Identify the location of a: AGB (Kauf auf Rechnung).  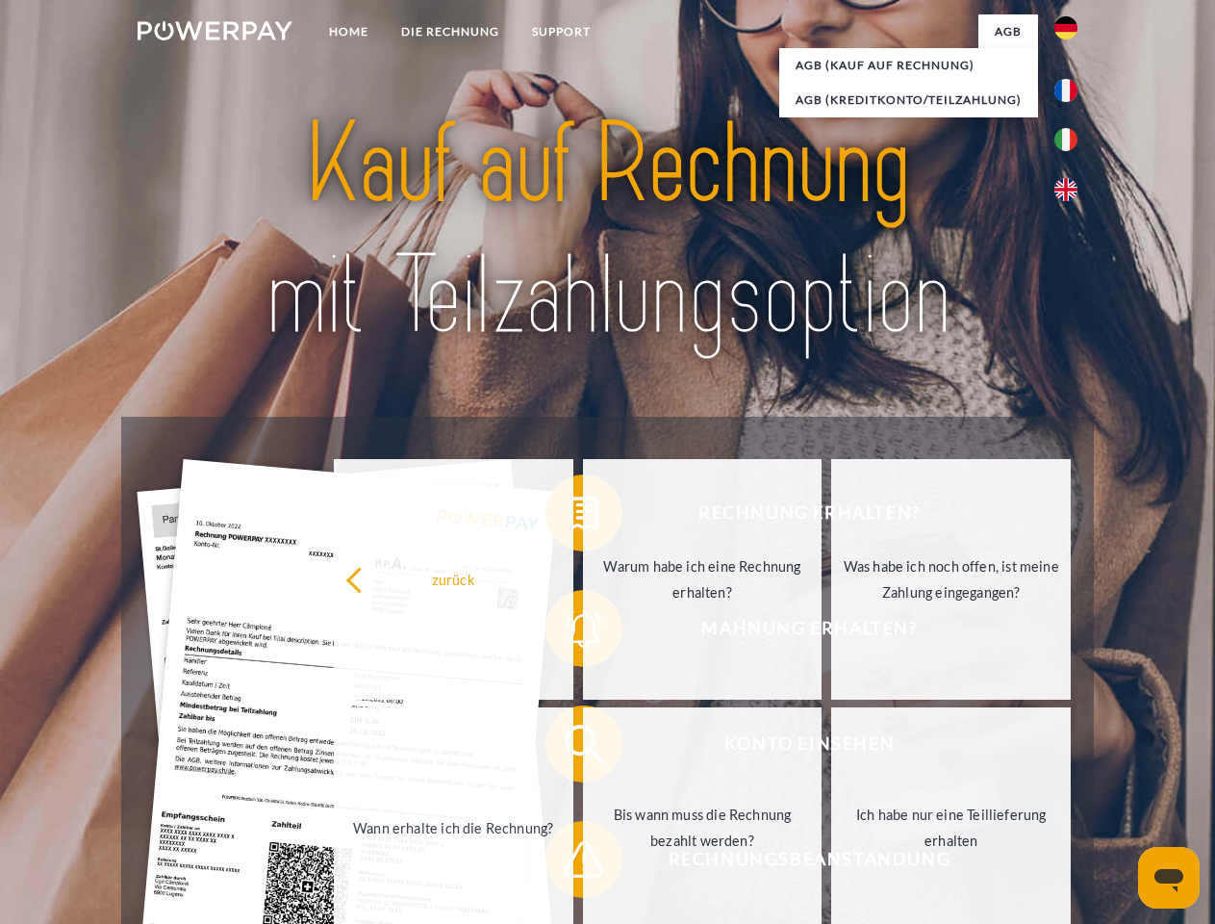
(908, 65).